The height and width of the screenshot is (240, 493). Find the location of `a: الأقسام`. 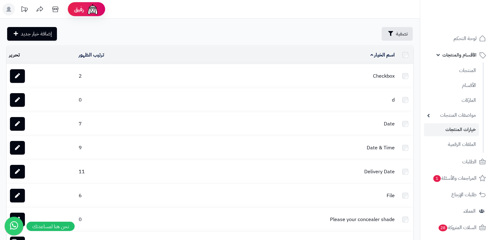

a: الأقسام is located at coordinates (451, 85).